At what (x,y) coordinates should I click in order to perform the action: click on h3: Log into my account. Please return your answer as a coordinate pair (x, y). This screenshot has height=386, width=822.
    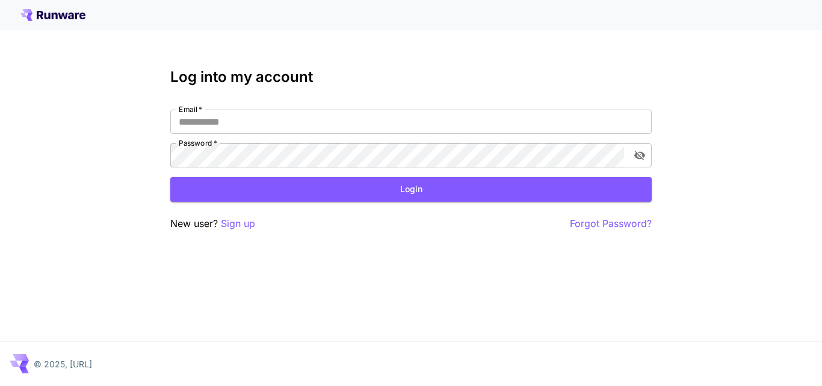
    Looking at the image, I should click on (411, 77).